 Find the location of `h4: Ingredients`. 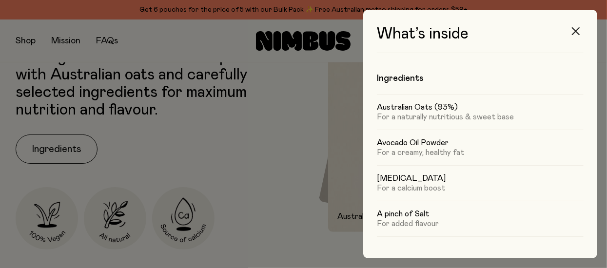

h4: Ingredients is located at coordinates (480, 78).